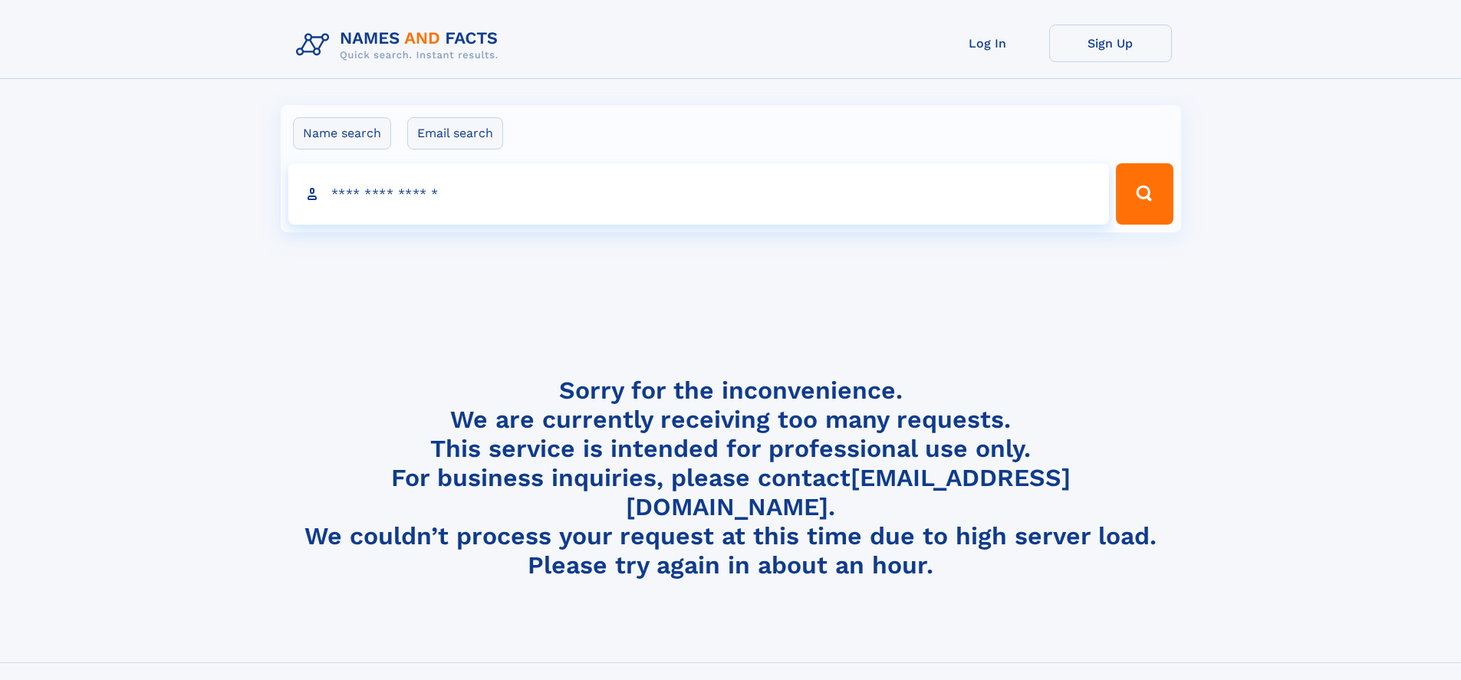  I want to click on label: Email search, so click(455, 133).